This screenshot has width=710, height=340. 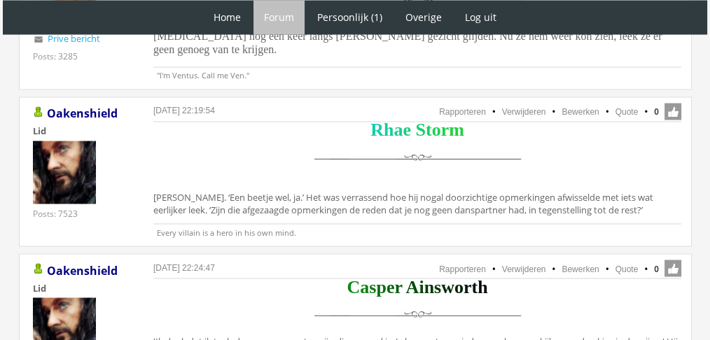 I want to click on div: Posts: 7523, so click(x=55, y=213).